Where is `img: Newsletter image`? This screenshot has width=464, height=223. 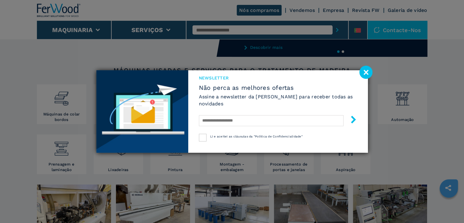 img: Newsletter image is located at coordinates (142, 111).